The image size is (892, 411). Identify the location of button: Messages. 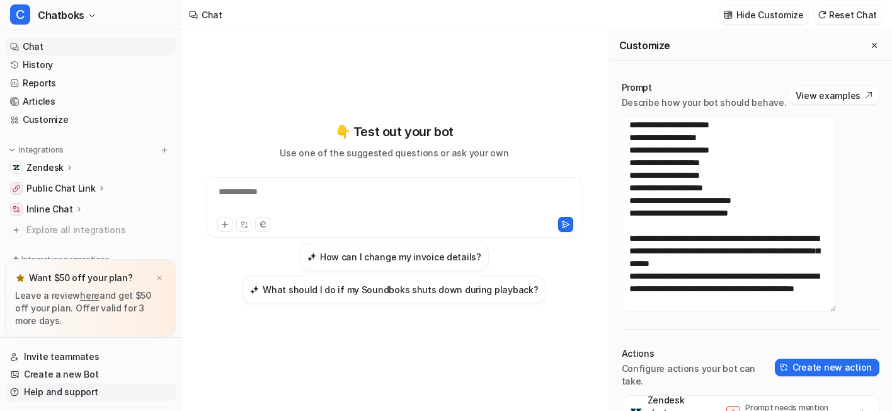
(189, 360).